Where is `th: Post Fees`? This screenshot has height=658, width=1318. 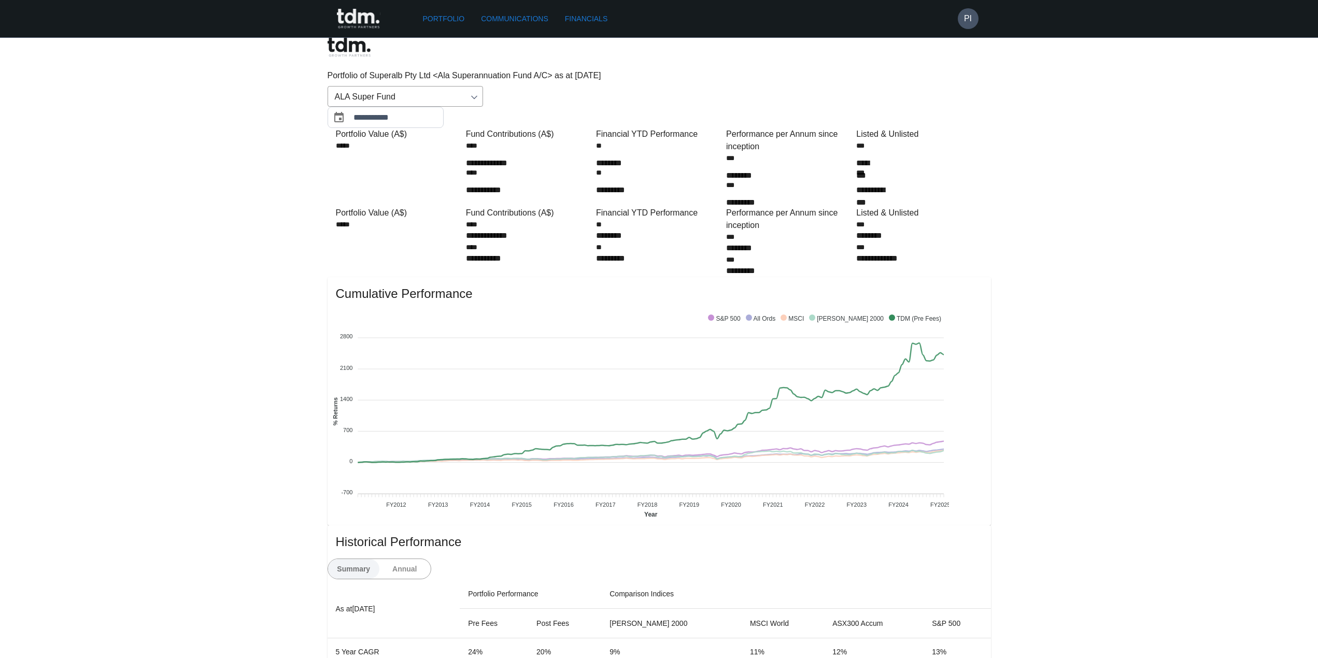
th: Post Fees is located at coordinates (565, 624).